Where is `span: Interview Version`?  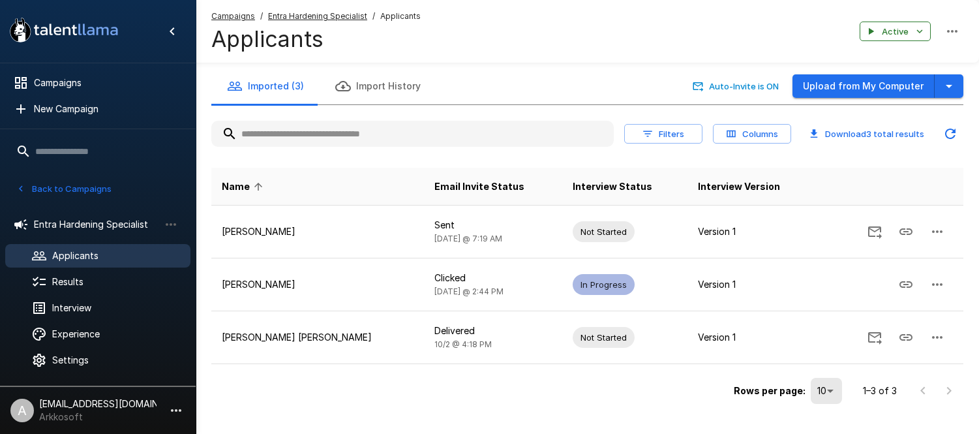 span: Interview Version is located at coordinates (739, 187).